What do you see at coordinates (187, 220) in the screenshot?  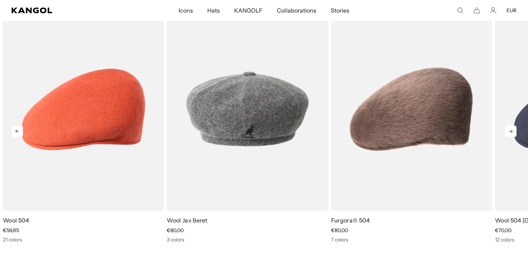 I see `a: Wool Jax Beret` at bounding box center [187, 220].